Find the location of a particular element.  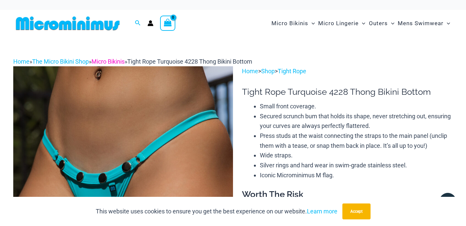

nav: Site Navigation is located at coordinates (361, 23).